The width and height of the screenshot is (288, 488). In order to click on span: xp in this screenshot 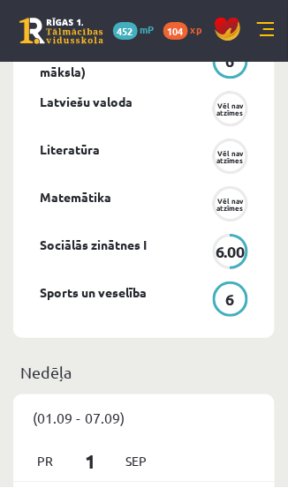, I will do `click(196, 29)`.